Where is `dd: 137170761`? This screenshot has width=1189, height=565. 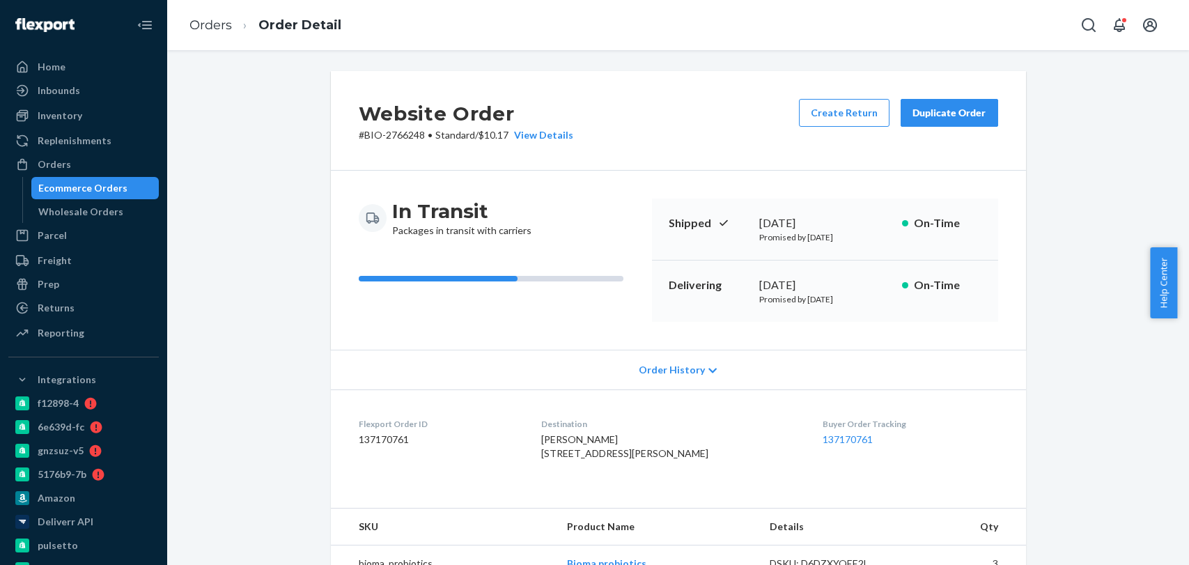
dd: 137170761 is located at coordinates (439, 439).